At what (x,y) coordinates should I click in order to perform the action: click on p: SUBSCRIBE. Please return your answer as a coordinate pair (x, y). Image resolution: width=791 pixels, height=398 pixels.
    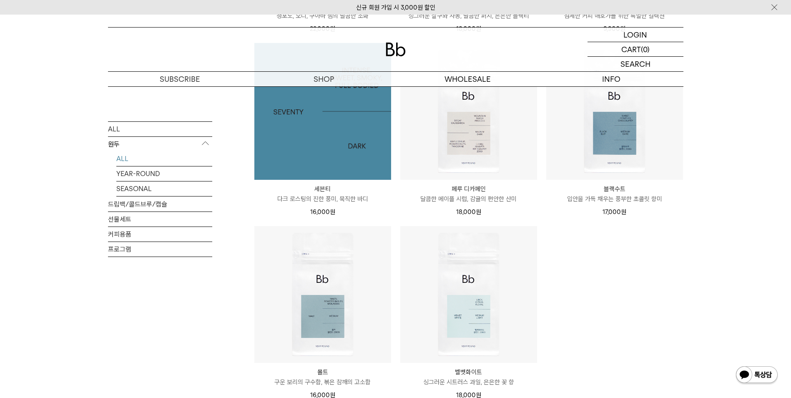
    Looking at the image, I should click on (180, 79).